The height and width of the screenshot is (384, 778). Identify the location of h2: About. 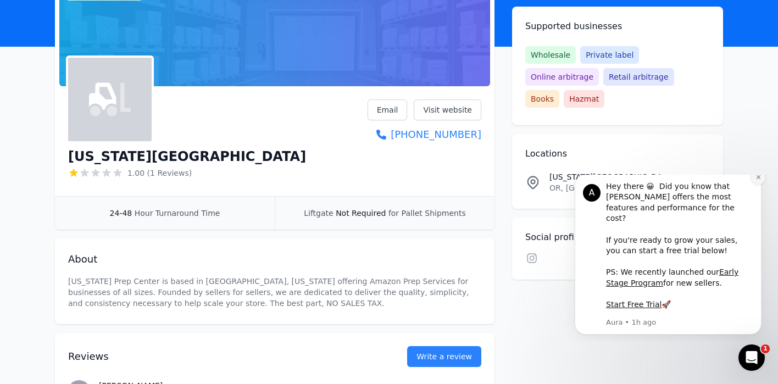
(275, 259).